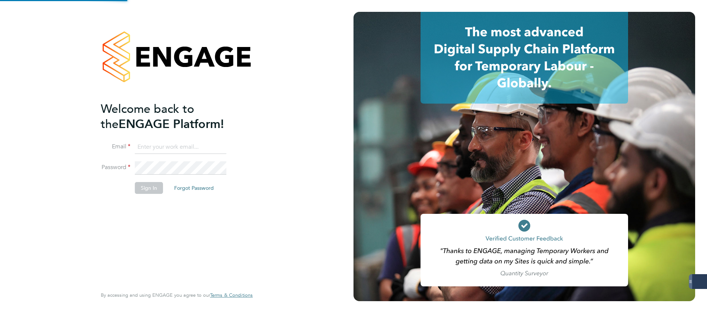  What do you see at coordinates (147, 117) in the screenshot?
I see `span: Welcome back to the` at bounding box center [147, 117].